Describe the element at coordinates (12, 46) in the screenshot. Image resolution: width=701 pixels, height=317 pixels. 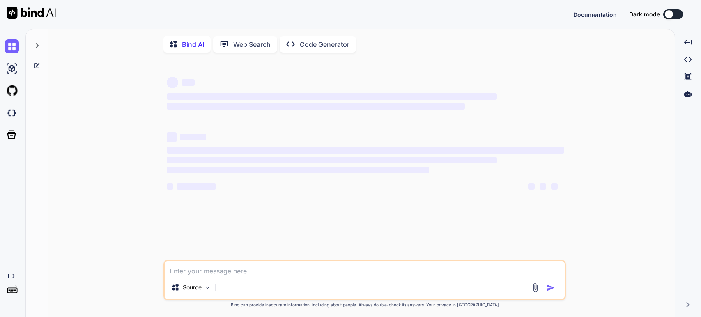
I see `img: chat` at that location.